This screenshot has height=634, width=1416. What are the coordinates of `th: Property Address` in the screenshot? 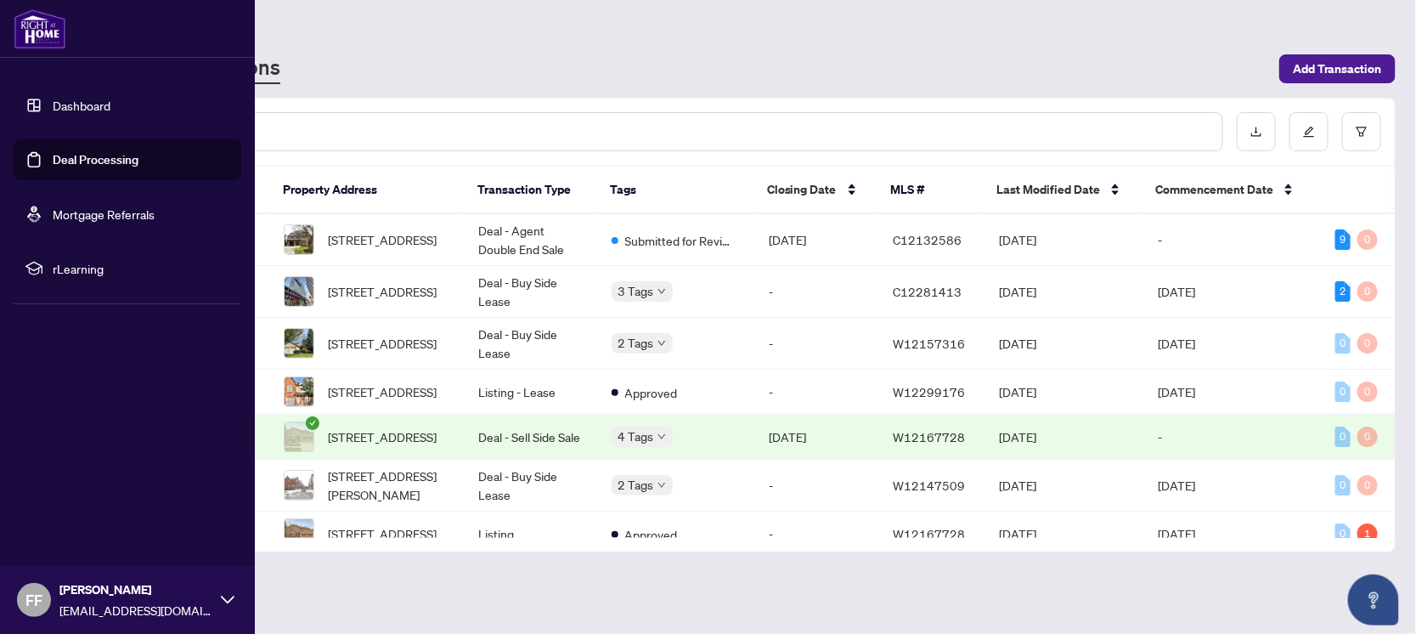 It's located at (366, 190).